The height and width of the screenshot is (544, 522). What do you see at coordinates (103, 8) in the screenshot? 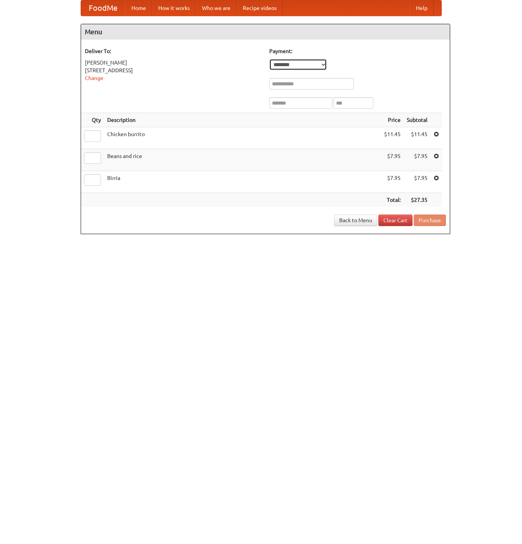
I see `a: FoodMe` at bounding box center [103, 8].